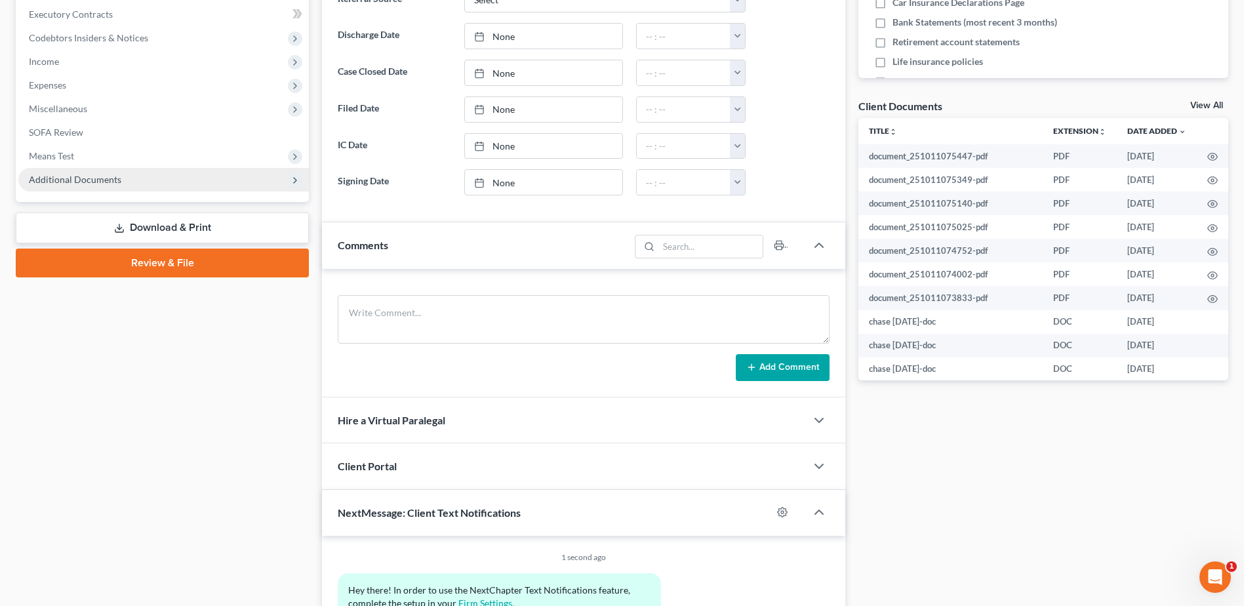 The height and width of the screenshot is (606, 1244). What do you see at coordinates (950, 251) in the screenshot?
I see `td: document_251011074752-pdf` at bounding box center [950, 251].